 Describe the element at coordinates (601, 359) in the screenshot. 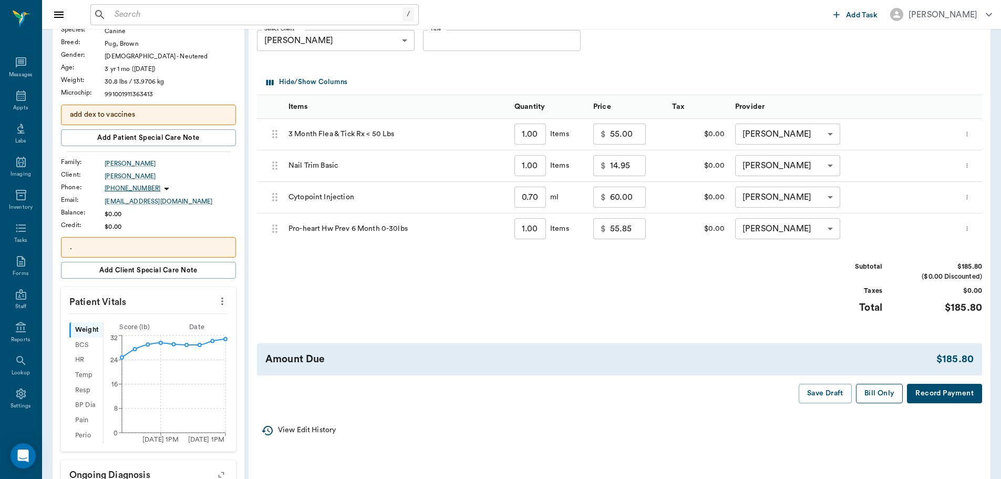

I see `div: Amount Due` at that location.